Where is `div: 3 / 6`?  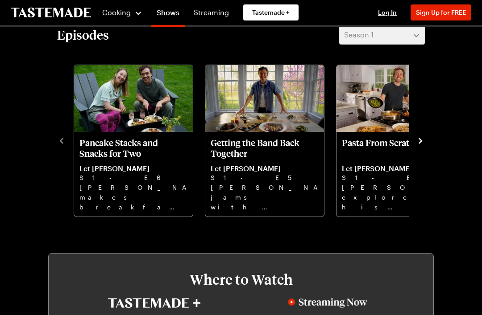
div: 3 / 6 is located at coordinates (401, 140).